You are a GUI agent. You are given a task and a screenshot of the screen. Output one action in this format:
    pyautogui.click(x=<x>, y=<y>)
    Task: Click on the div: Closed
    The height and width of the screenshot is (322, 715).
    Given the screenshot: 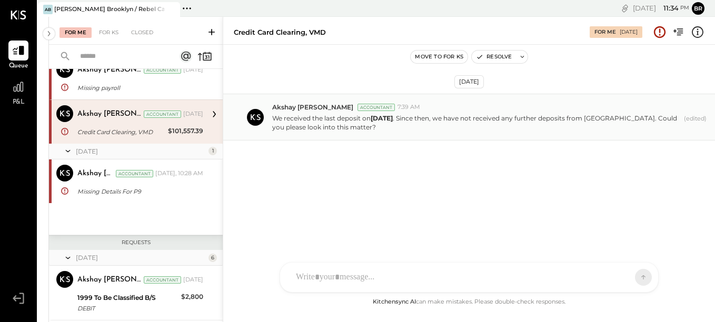 What is the action you would take?
    pyautogui.click(x=142, y=33)
    